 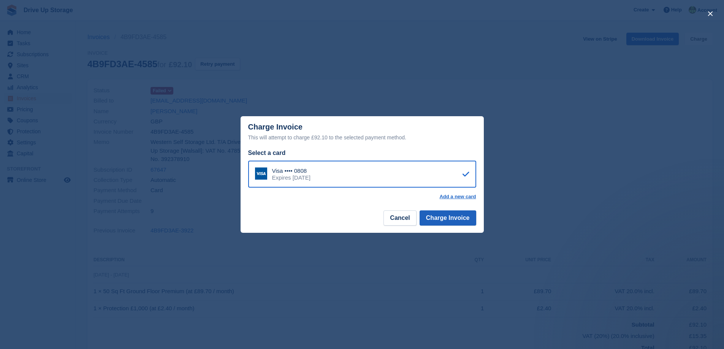 I want to click on button: Cancel, so click(x=400, y=218).